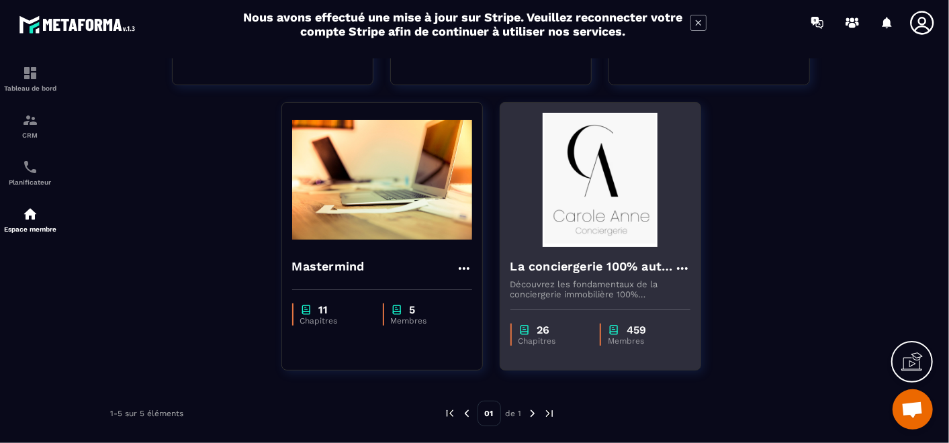 The width and height of the screenshot is (949, 443). What do you see at coordinates (30, 214) in the screenshot?
I see `img: automations` at bounding box center [30, 214].